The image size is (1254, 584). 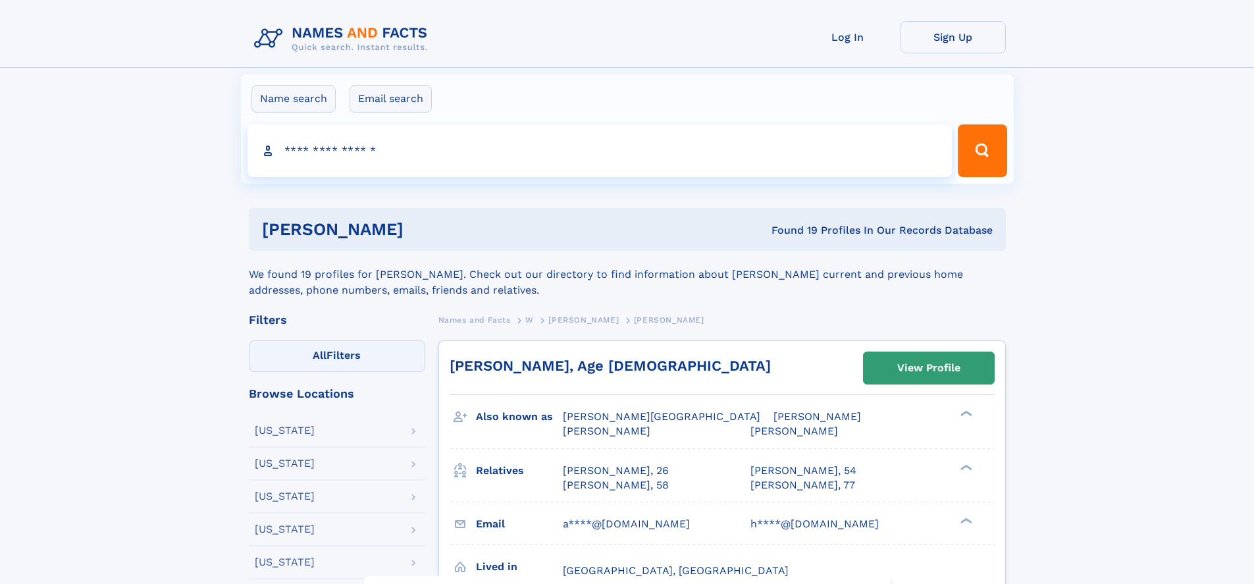 What do you see at coordinates (982, 151) in the screenshot?
I see `button: Search Button` at bounding box center [982, 151].